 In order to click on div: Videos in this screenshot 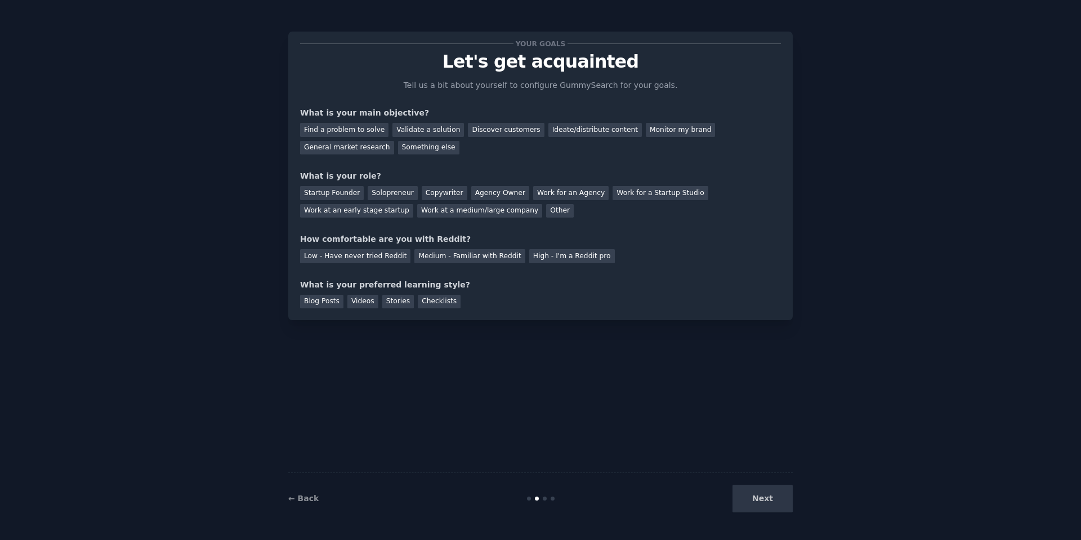, I will do `click(363, 301)`.